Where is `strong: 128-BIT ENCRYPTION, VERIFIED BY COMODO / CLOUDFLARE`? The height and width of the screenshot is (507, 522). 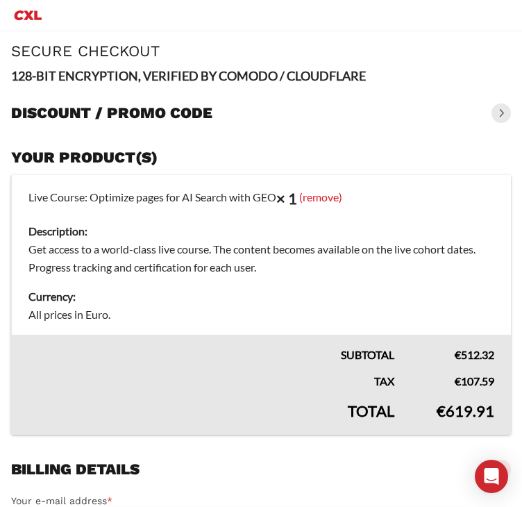
strong: 128-BIT ENCRYPTION, VERIFIED BY COMODO / CLOUDFLARE is located at coordinates (188, 76).